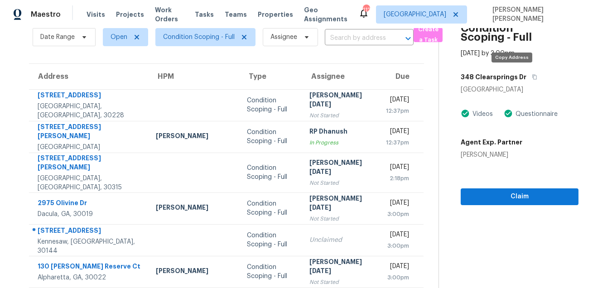  What do you see at coordinates (408, 39) in the screenshot?
I see `button: Open` at bounding box center [408, 39].